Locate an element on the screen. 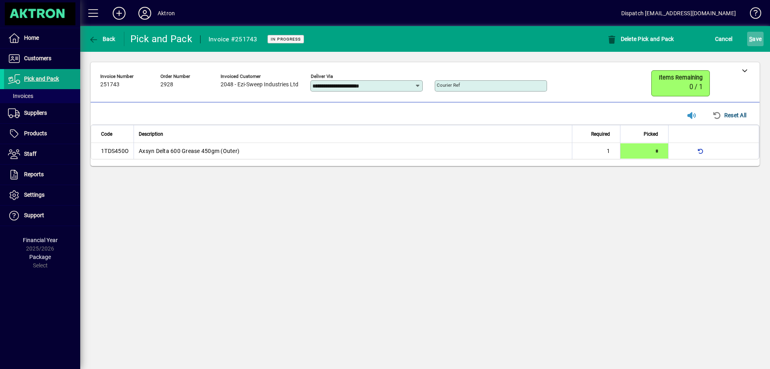  span: Reset All is located at coordinates (729, 115).